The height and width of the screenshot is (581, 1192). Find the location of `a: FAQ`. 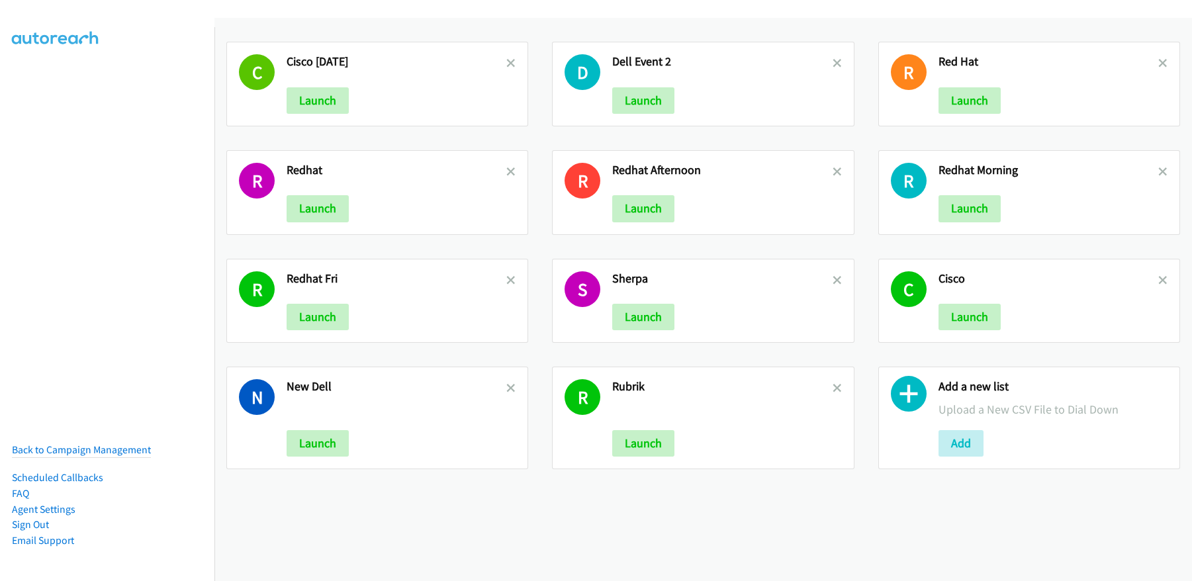

a: FAQ is located at coordinates (21, 493).